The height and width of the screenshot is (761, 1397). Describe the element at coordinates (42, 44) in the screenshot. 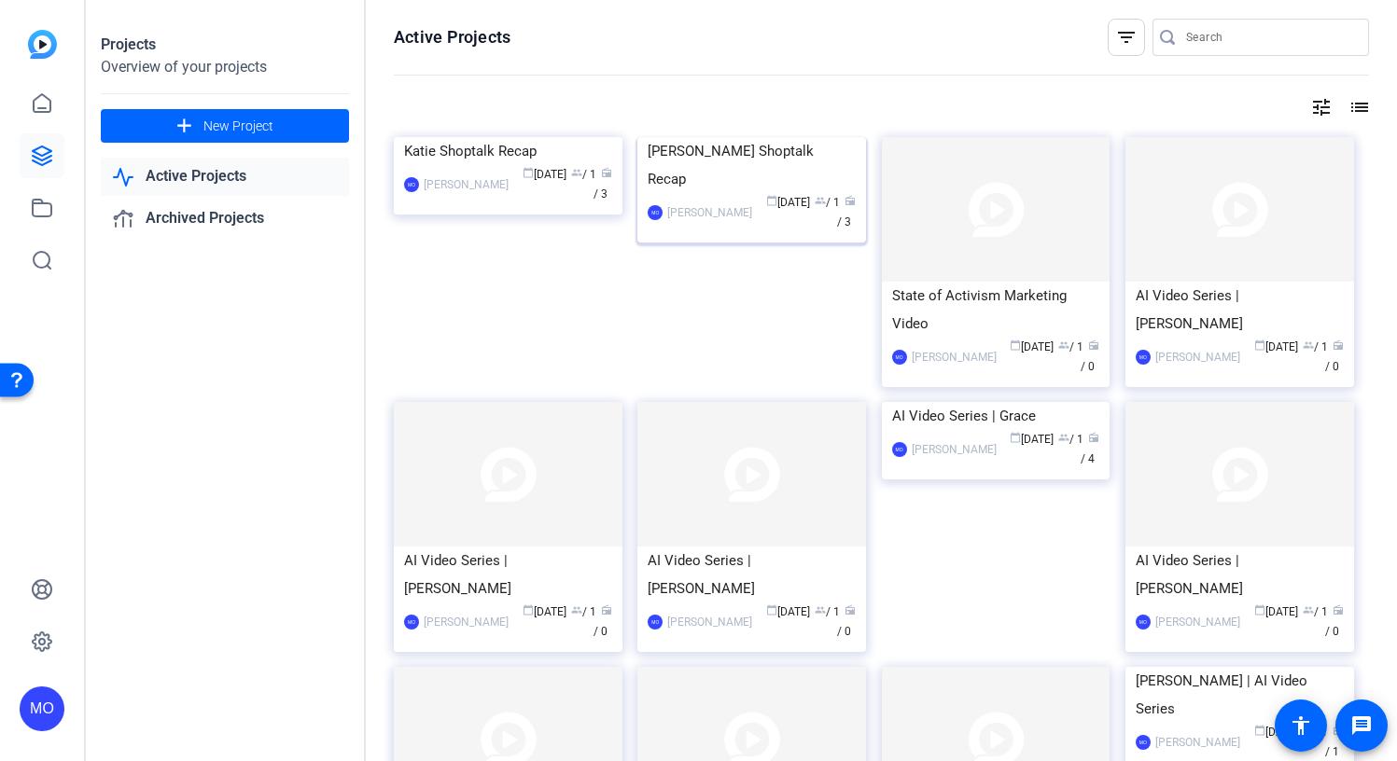

I see `img: blue-gradient.svg` at that location.